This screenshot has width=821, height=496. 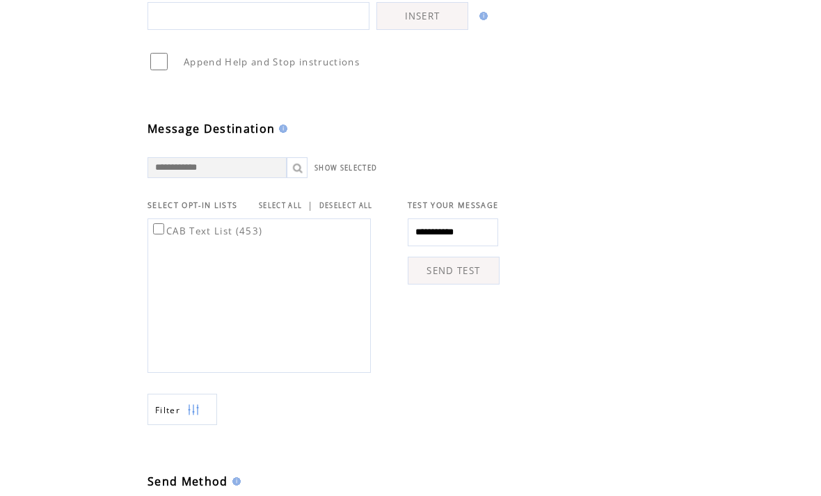 What do you see at coordinates (192, 206) in the screenshot?
I see `span: SELECT OPT-IN LISTS` at bounding box center [192, 206].